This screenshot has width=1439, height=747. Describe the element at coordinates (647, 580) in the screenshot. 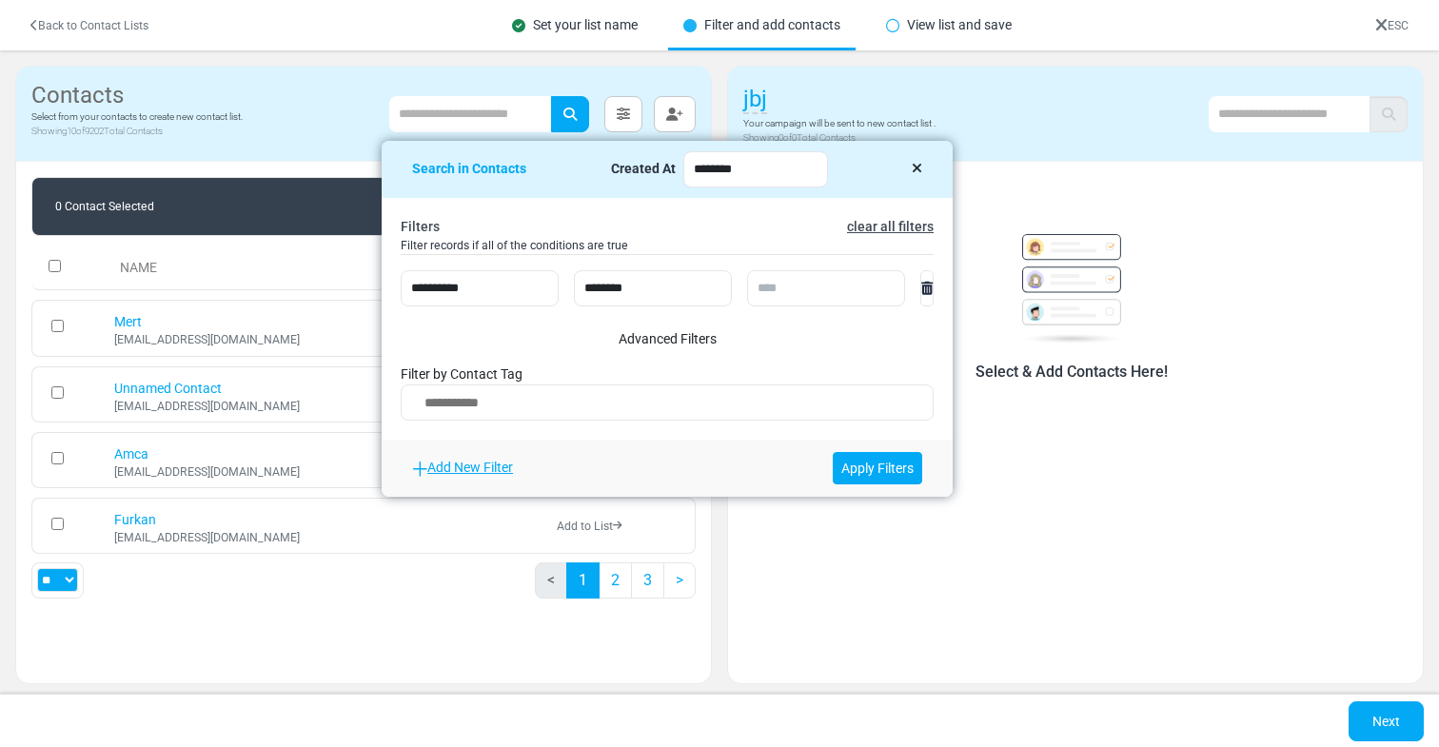

I see `a: 3` at that location.